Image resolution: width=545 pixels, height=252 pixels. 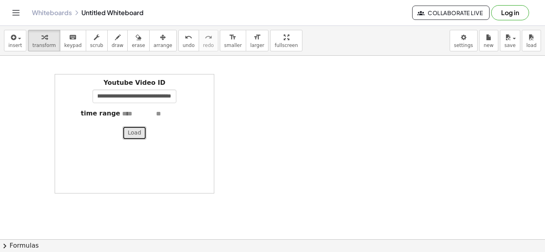 I want to click on button: format_sizelarger, so click(x=257, y=41).